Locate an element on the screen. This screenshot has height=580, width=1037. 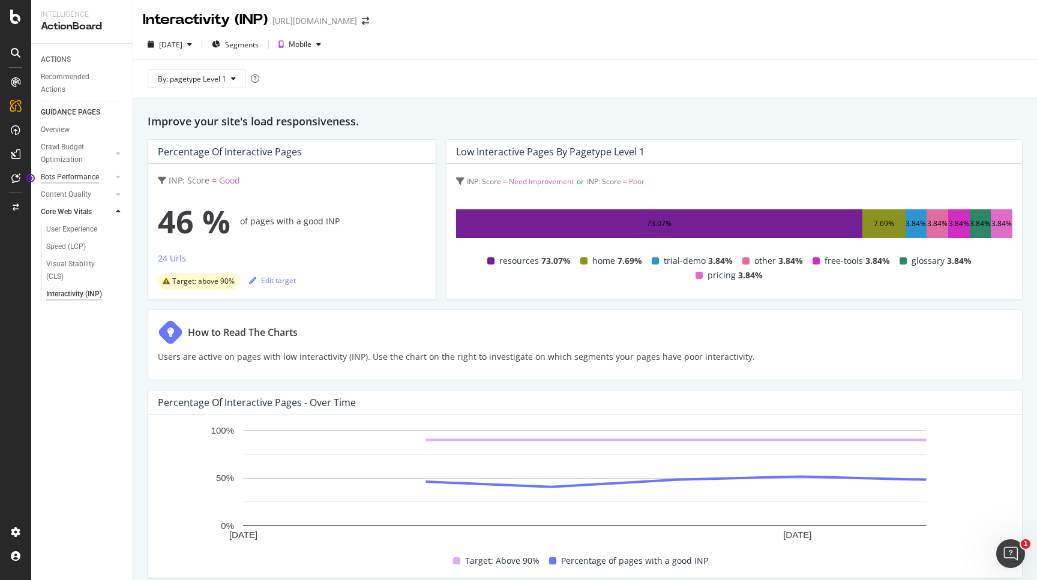
div: Overview is located at coordinates (55, 130).